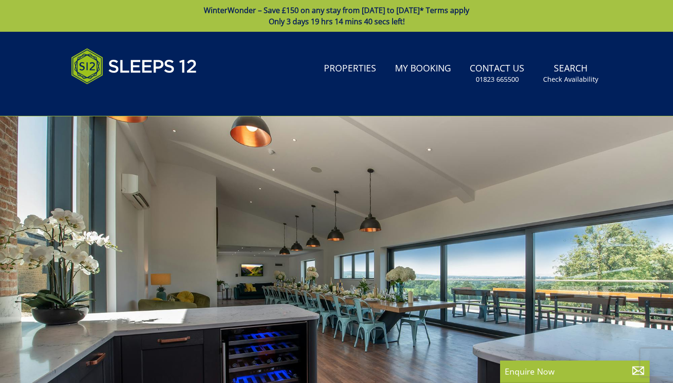  Describe the element at coordinates (571, 80) in the screenshot. I see `small: Check Availability` at that location.